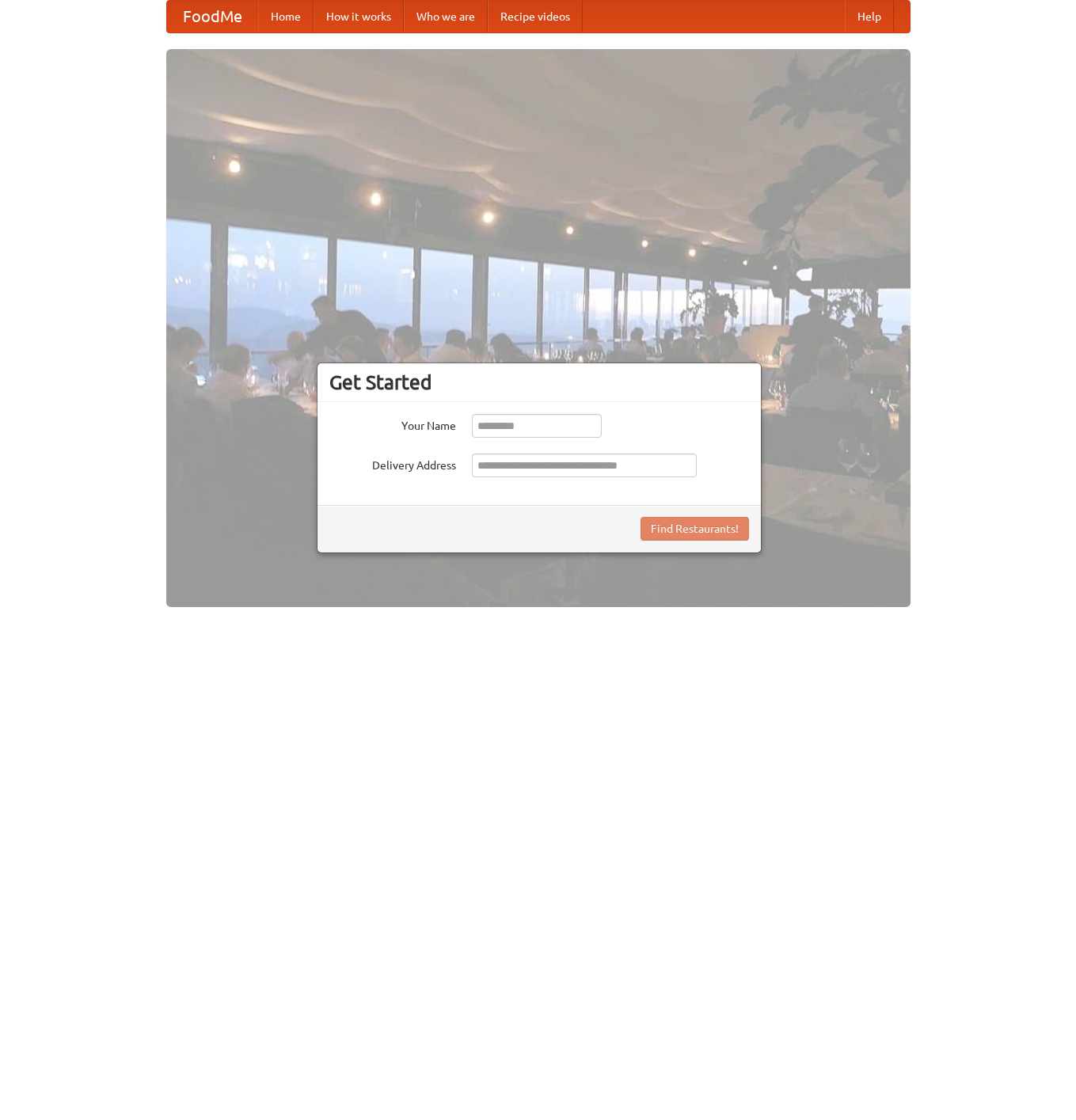 Image resolution: width=1076 pixels, height=1120 pixels. What do you see at coordinates (359, 17) in the screenshot?
I see `a: How it works` at bounding box center [359, 17].